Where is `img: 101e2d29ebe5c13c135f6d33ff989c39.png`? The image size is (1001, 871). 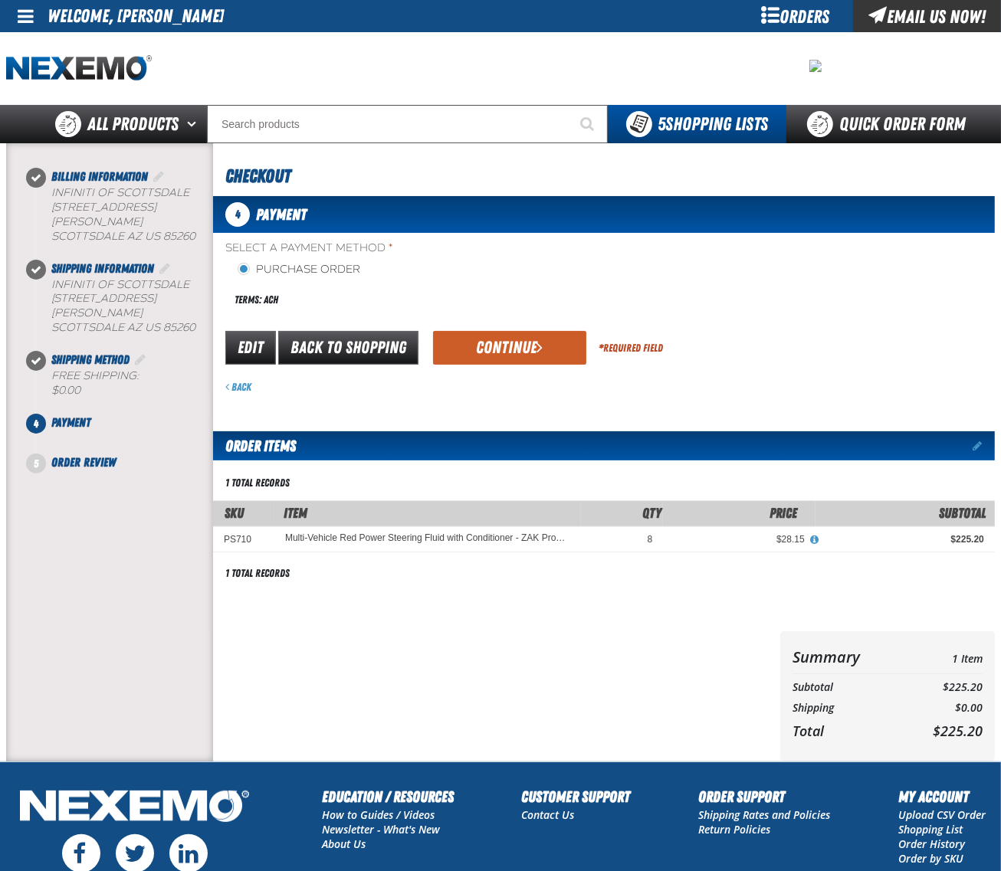
img: 101e2d29ebe5c13c135f6d33ff989c39.png is located at coordinates (815, 66).